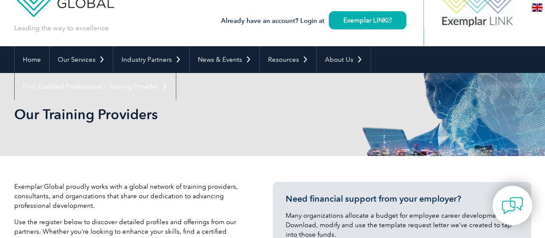 The image size is (545, 238). What do you see at coordinates (389, 20) in the screenshot?
I see `img: open_square.png` at bounding box center [389, 20].